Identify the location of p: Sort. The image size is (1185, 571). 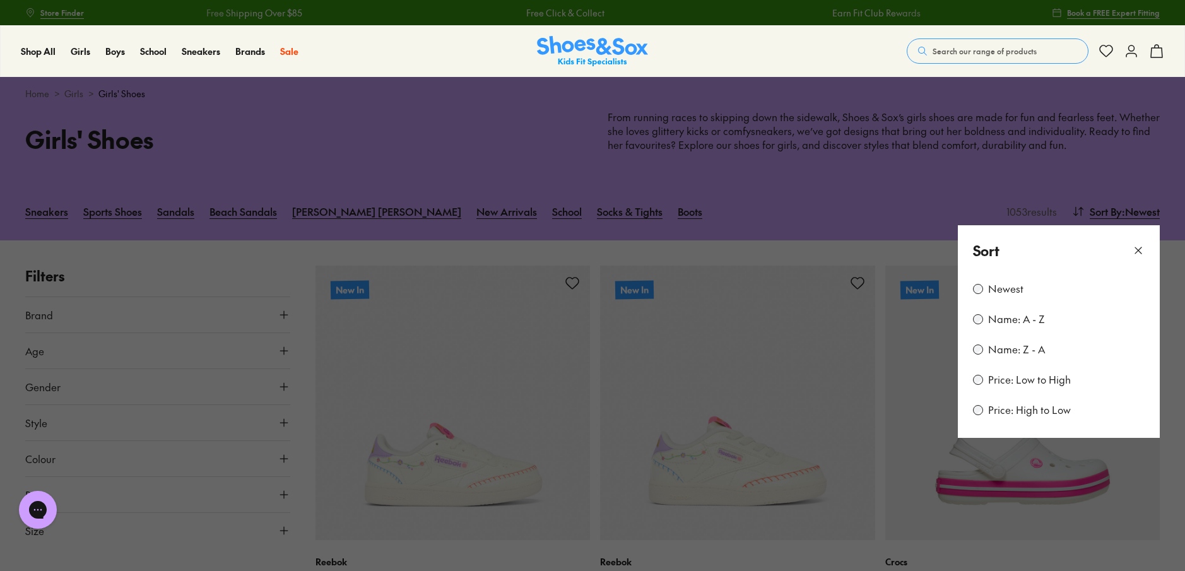
(986, 250).